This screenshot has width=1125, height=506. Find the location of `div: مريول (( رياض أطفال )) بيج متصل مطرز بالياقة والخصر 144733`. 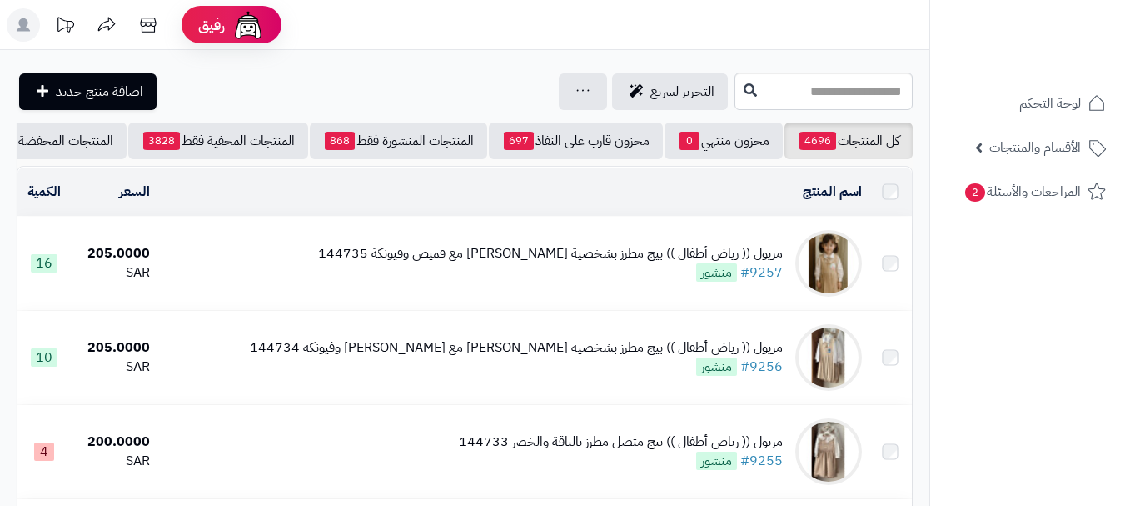

div: مريول (( رياض أطفال )) بيج متصل مطرز بالياقة والخصر 144733 is located at coordinates (620, 441).